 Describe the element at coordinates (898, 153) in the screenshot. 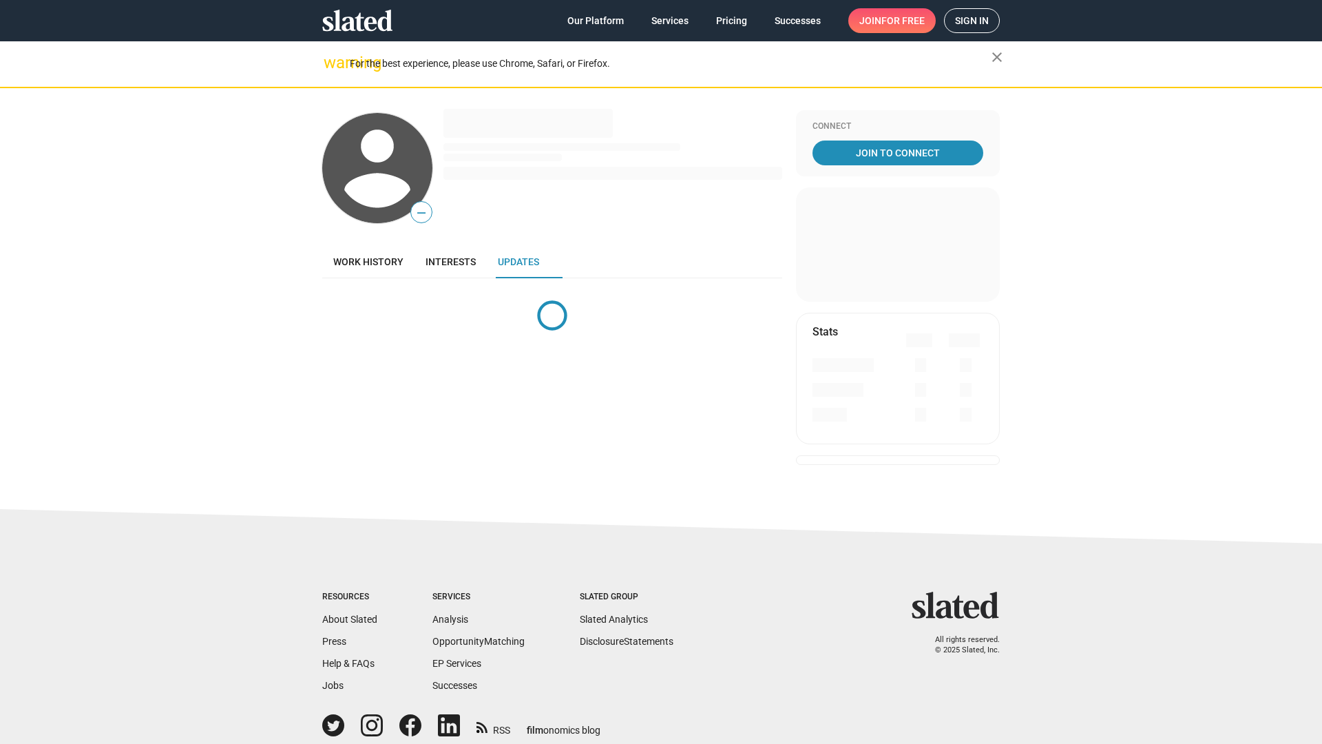

I see `span: Join To Connect` at that location.